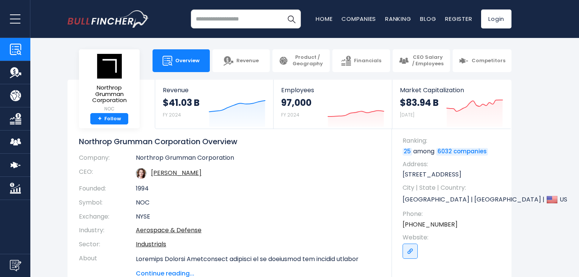 The width and height of the screenshot is (579, 277). Describe the element at coordinates (107, 230) in the screenshot. I see `th: Industry:` at that location.